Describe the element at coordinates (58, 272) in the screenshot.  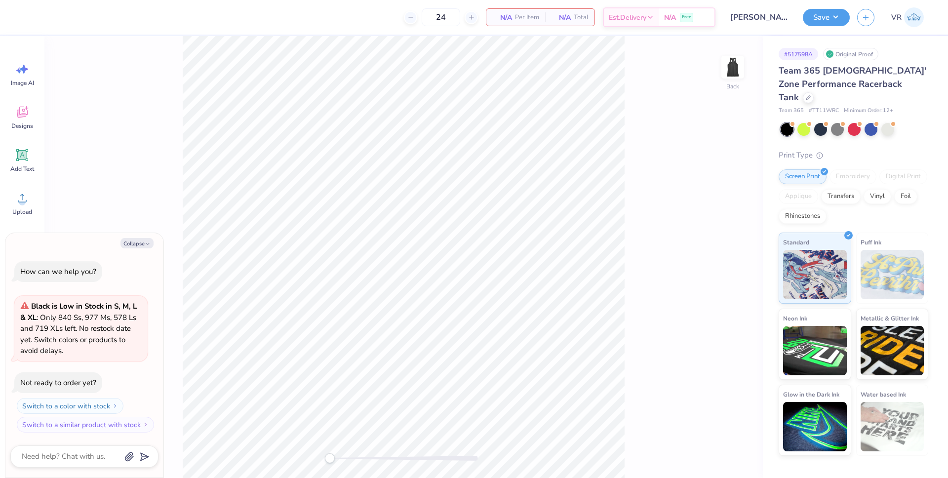
I see `div: How can we help you?` at that location.